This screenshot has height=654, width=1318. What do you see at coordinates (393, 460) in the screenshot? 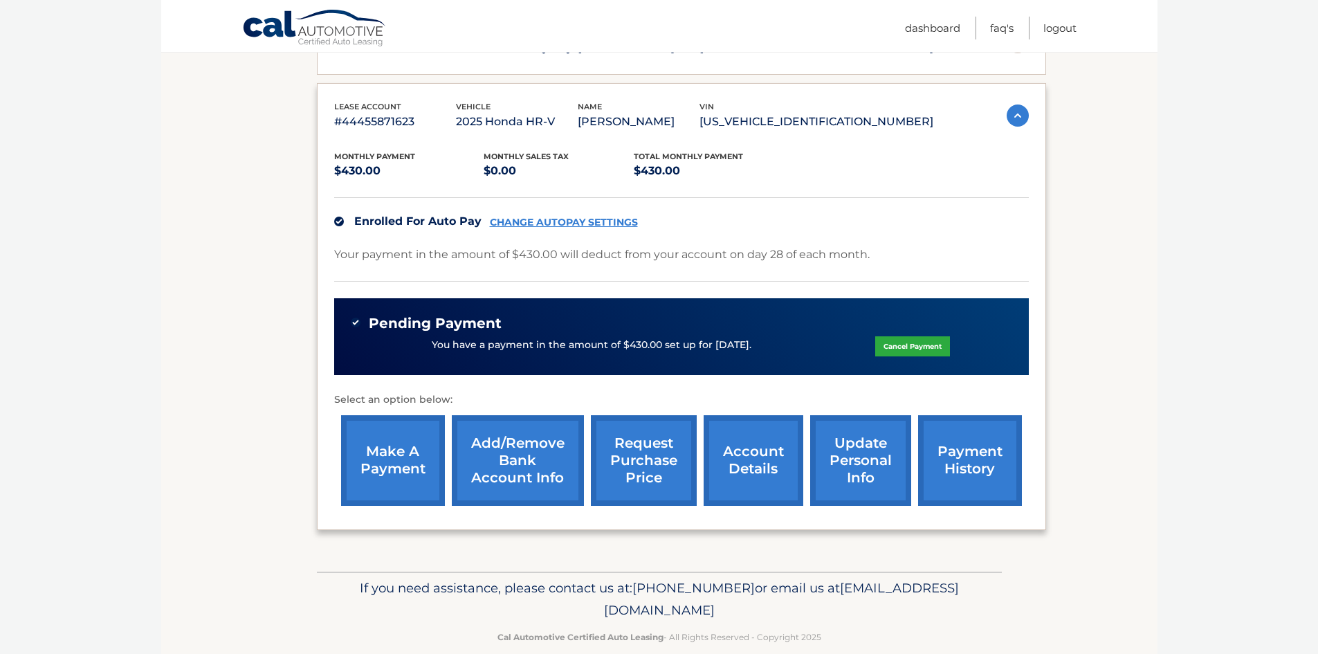
I see `a: make a payment` at bounding box center [393, 460].